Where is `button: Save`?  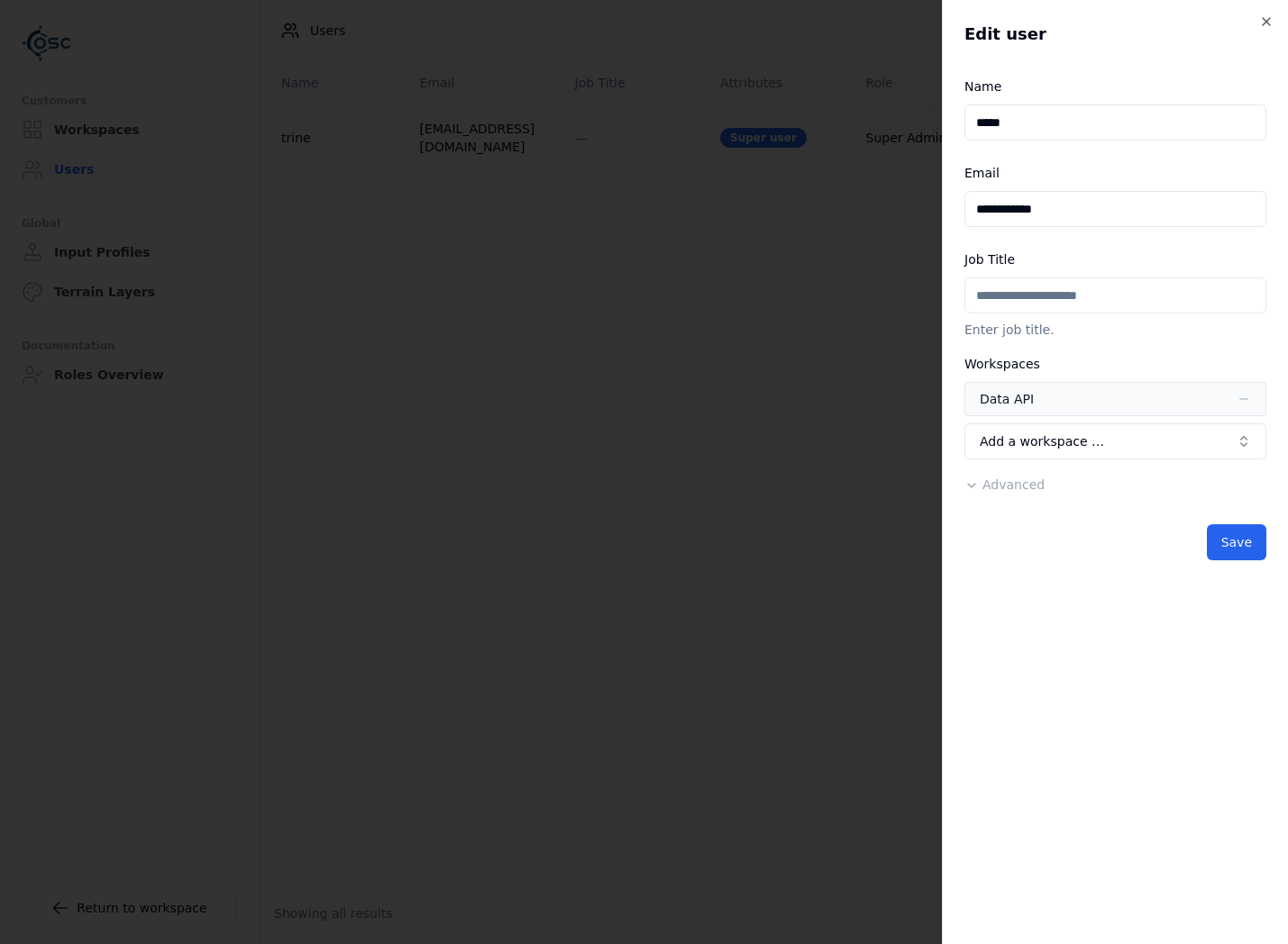
button: Save is located at coordinates (1237, 543).